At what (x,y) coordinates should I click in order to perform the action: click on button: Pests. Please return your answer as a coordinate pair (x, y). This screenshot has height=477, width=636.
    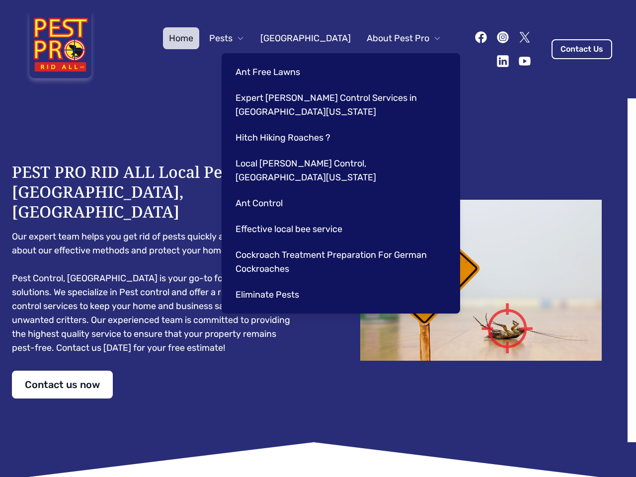
    Looking at the image, I should click on (227, 38).